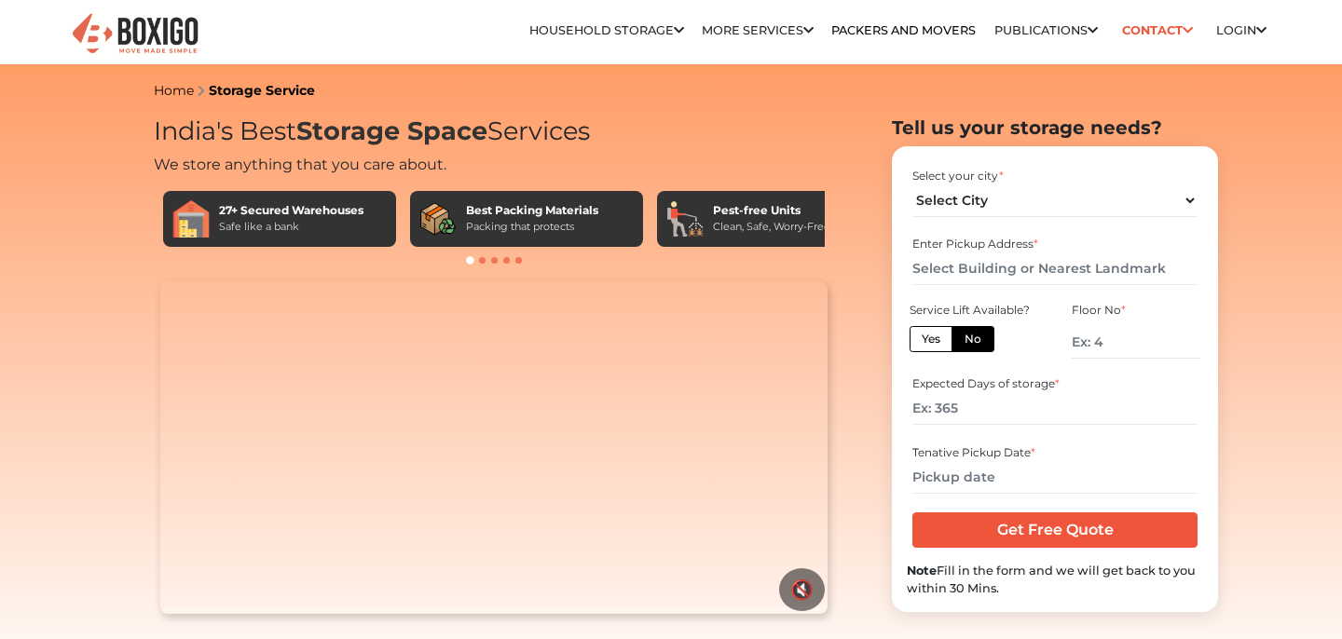  Describe the element at coordinates (1054, 268) in the screenshot. I see `input: Select Building or Nearest Landmark` at that location.